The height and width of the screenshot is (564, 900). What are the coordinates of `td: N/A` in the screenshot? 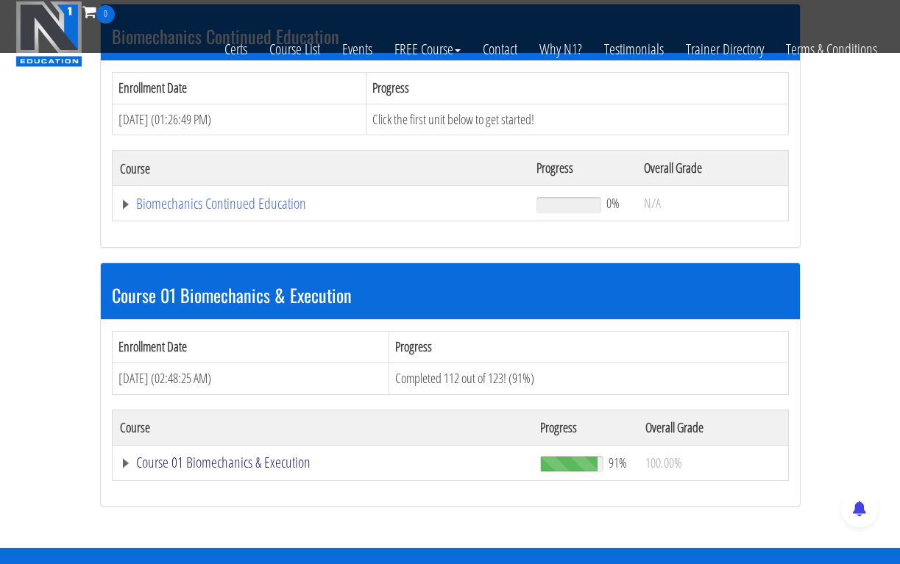 It's located at (712, 204).